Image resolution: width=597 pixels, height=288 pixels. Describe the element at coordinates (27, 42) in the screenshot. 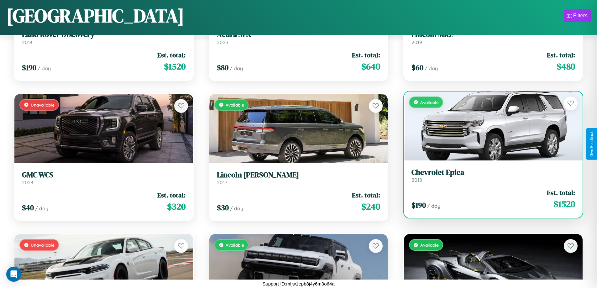

I see `span: 2014` at that location.